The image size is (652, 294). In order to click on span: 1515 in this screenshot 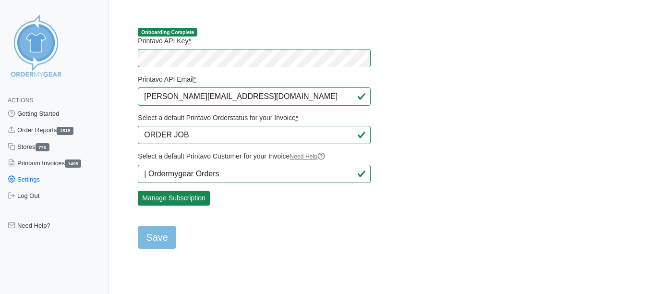, I will do `click(65, 131)`.